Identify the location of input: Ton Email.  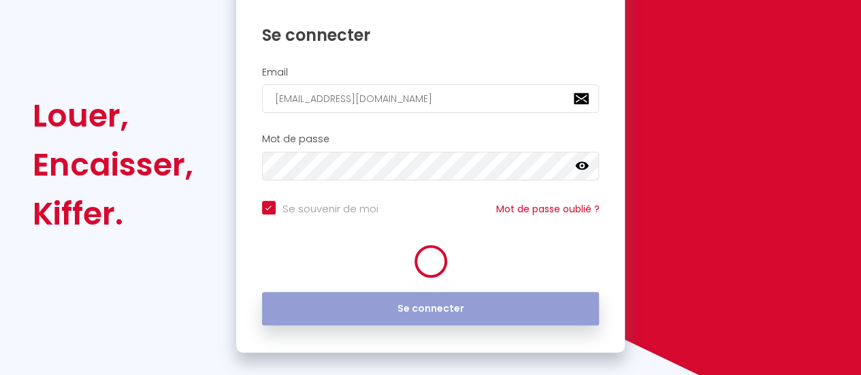
(431, 99).